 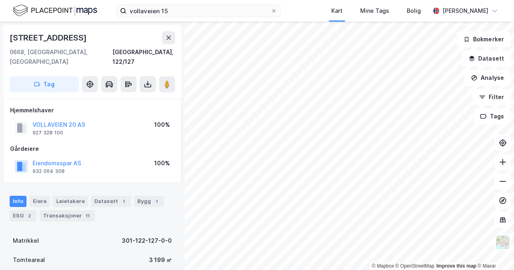 I want to click on img: logo.f888ab2527a4732fd821a326f86c7f29.svg, so click(x=55, y=10).